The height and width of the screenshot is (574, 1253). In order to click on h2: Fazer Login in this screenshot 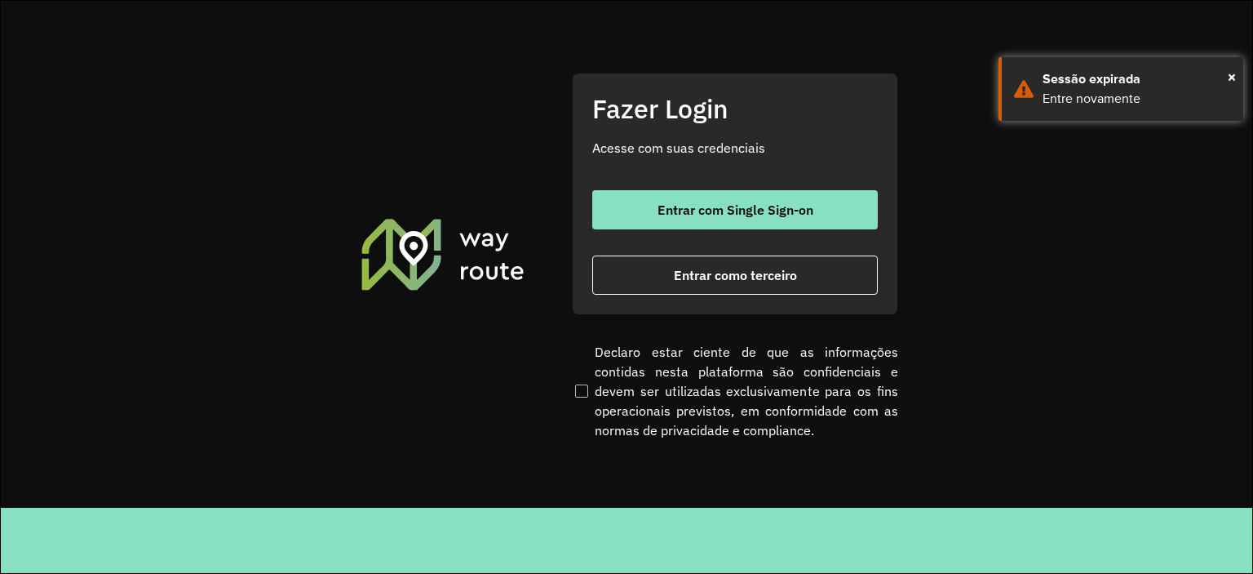, I will do `click(735, 109)`.